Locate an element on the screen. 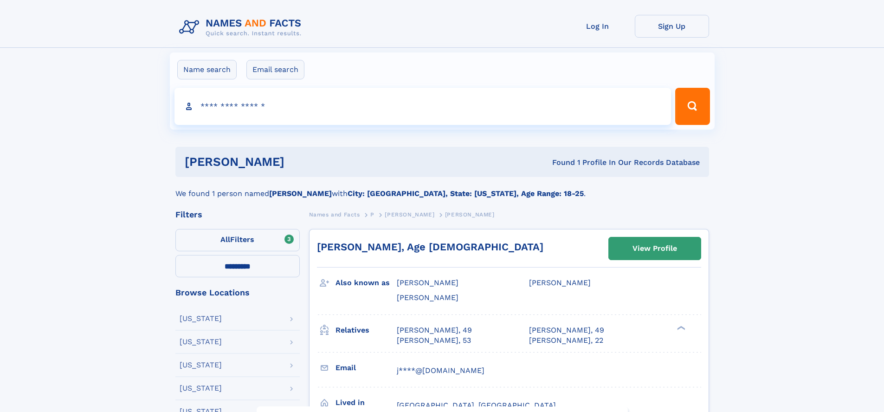  label: Name search is located at coordinates (207, 70).